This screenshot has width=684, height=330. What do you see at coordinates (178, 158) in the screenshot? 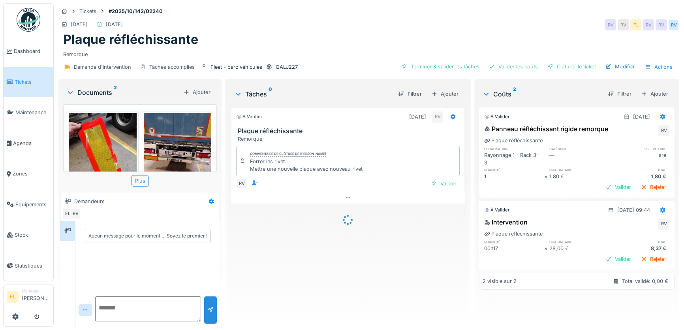
I see `img: 8svskvmu40mgme4mmkeqkxefjlx5` at bounding box center [178, 158].